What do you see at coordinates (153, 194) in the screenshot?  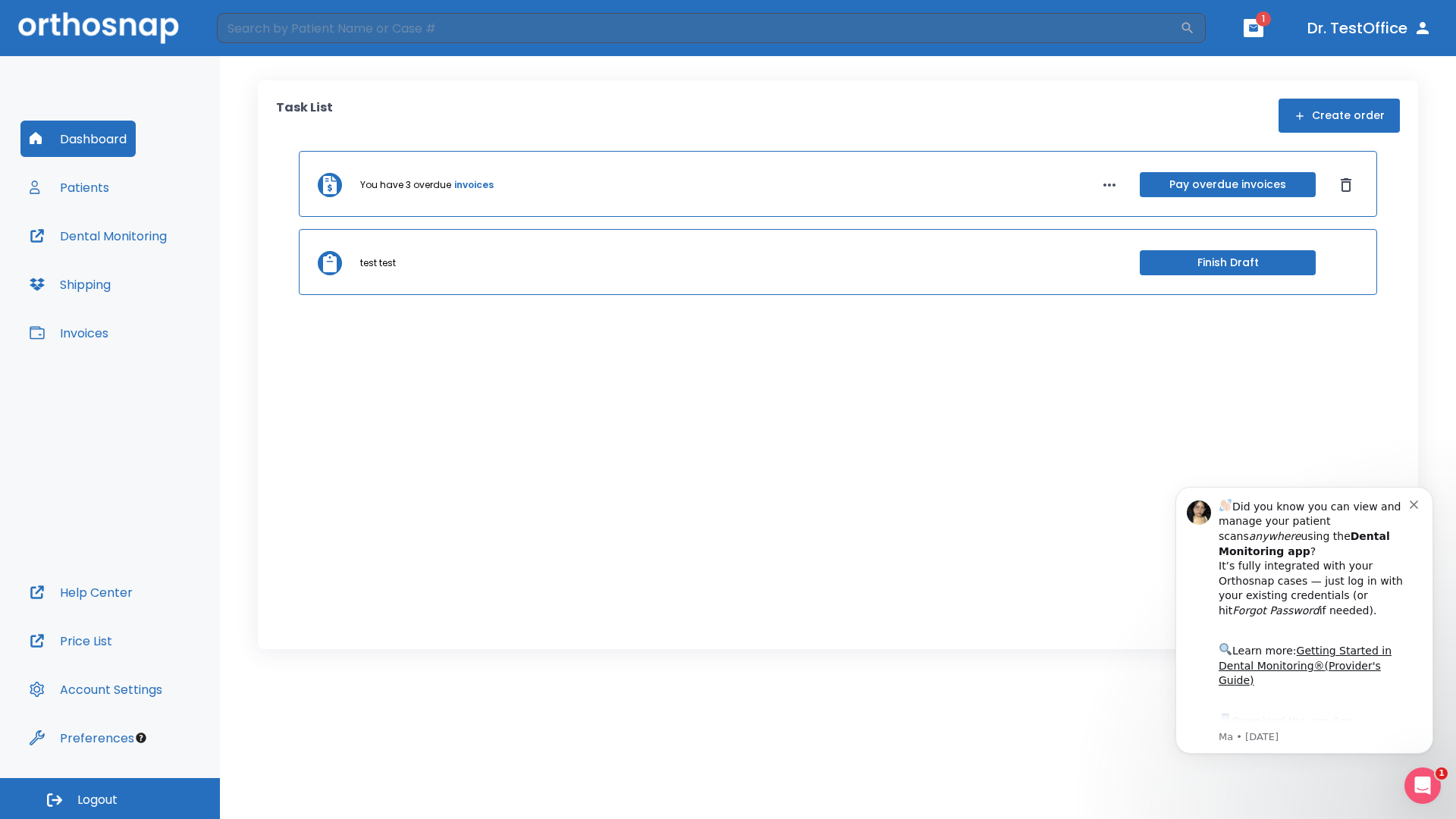 I see `a: Getting Started in Dental Monitoring` at bounding box center [153, 194].